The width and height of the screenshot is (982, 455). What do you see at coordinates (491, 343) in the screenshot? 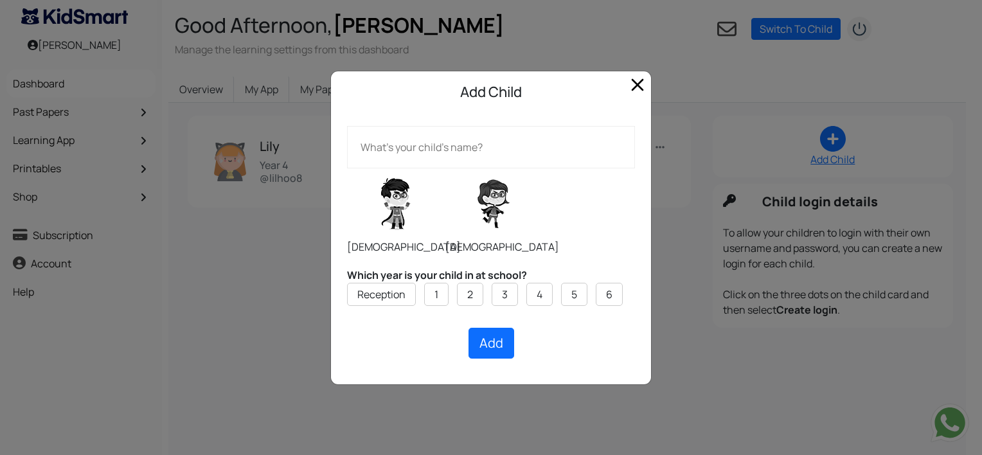
I see `button: Add` at bounding box center [491, 343].